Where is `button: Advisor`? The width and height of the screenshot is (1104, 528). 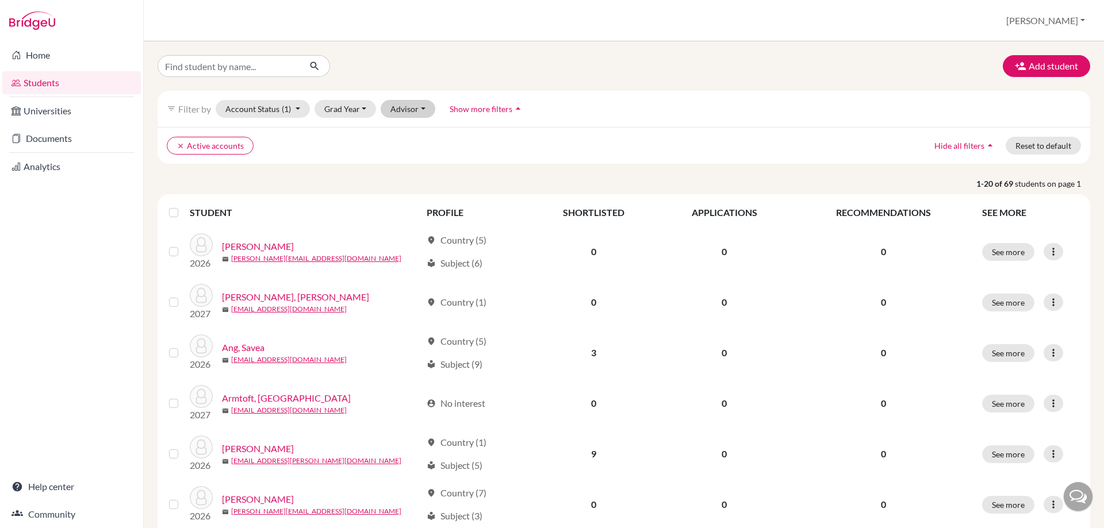
button: Advisor is located at coordinates (408, 109).